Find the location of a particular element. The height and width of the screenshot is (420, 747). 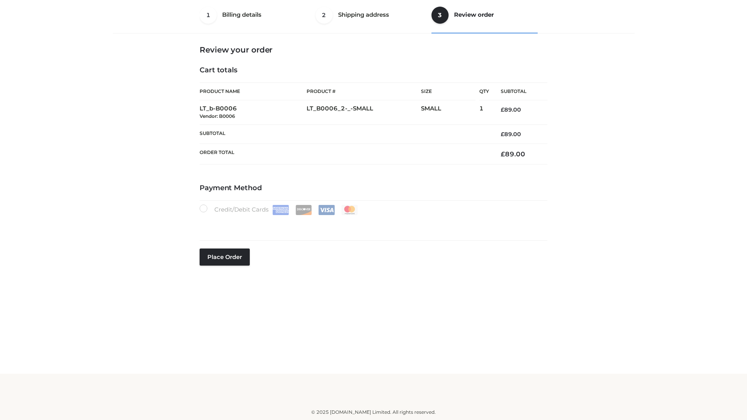

th: Order Total is located at coordinates (344, 154).